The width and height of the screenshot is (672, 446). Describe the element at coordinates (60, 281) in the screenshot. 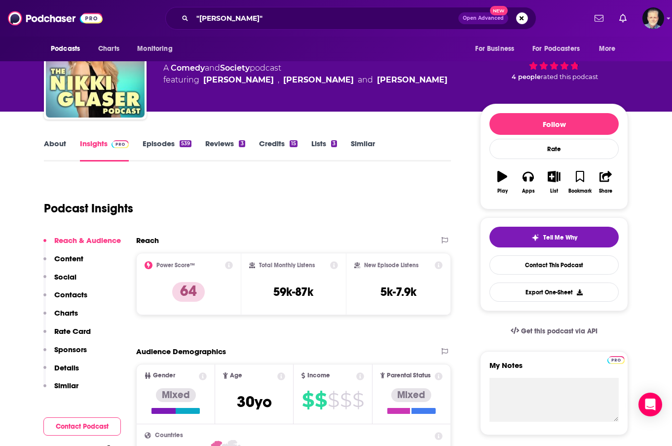

I see `button: Social` at that location.